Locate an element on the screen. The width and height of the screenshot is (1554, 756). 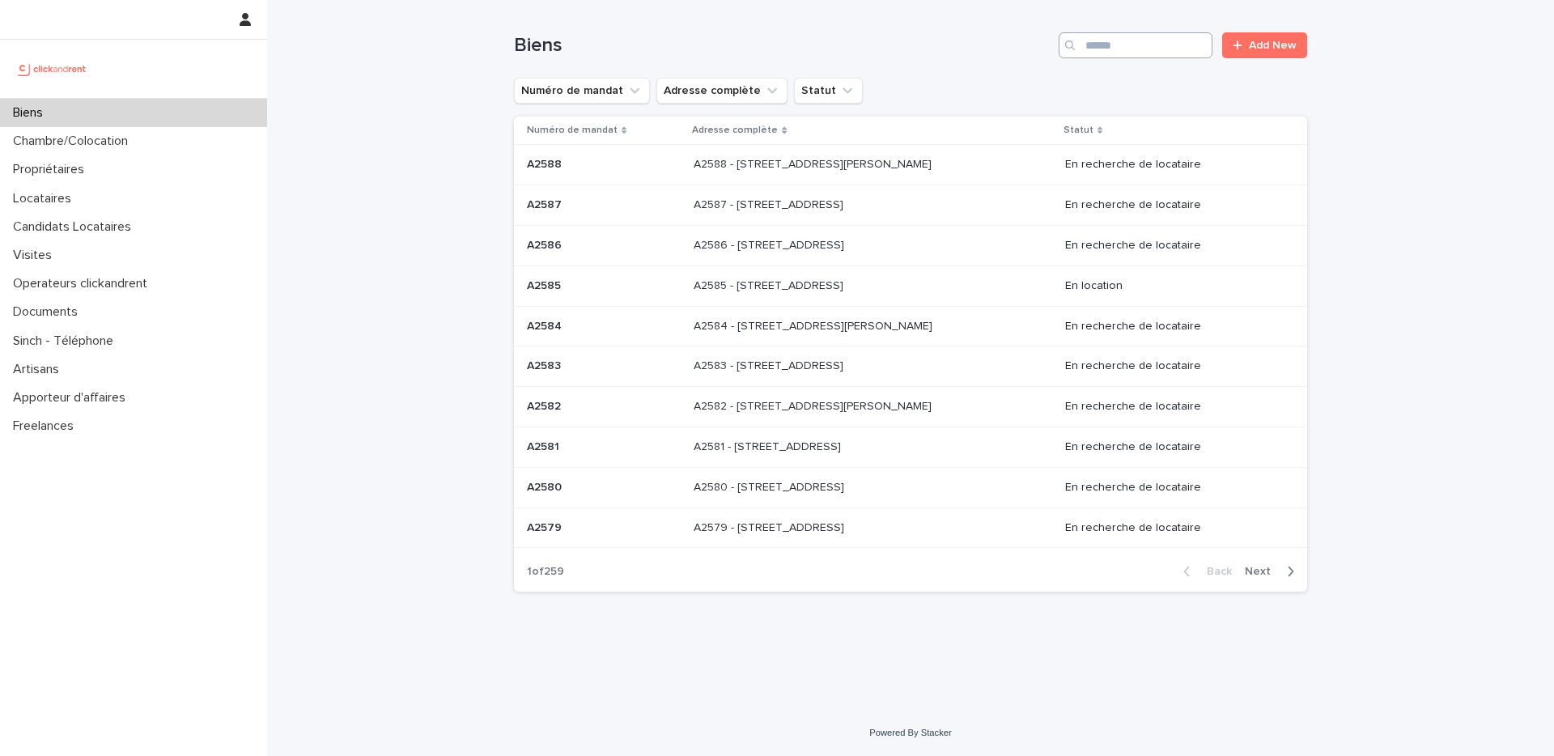
p: Artisans is located at coordinates (39, 369).